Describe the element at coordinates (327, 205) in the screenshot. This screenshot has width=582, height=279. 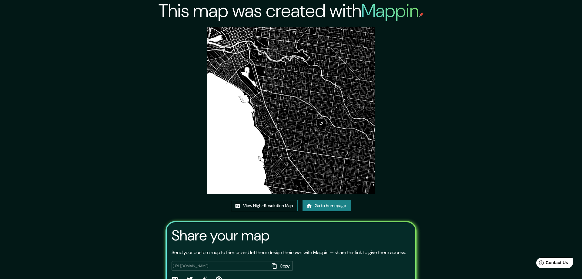
I see `a: Go to homepage` at that location.